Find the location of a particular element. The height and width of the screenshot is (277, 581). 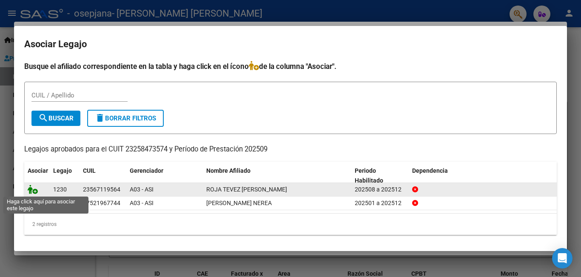

div: 202508 a 202512 is located at coordinates (380, 189).